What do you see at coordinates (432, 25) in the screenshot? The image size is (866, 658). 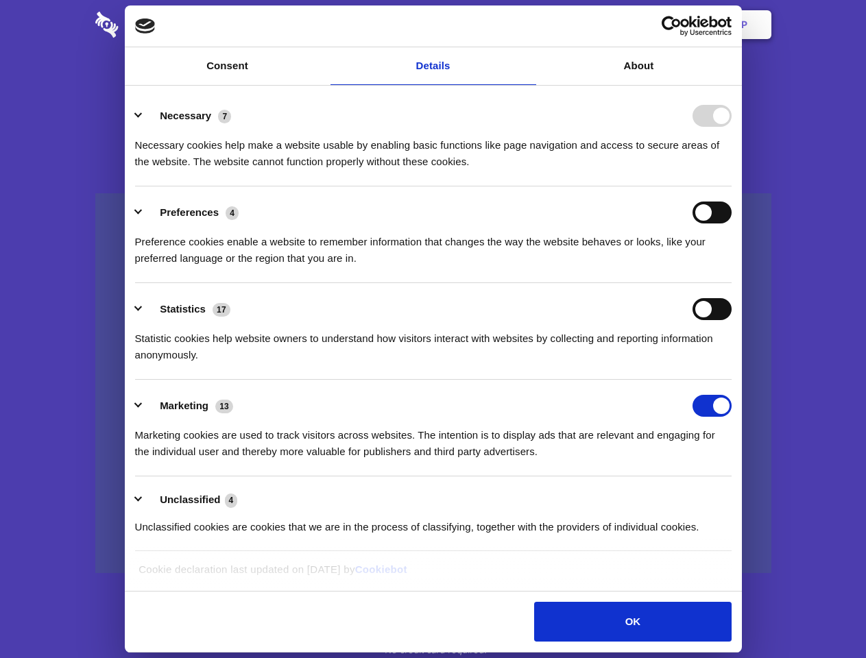 I see `a: Pricing` at bounding box center [432, 25].